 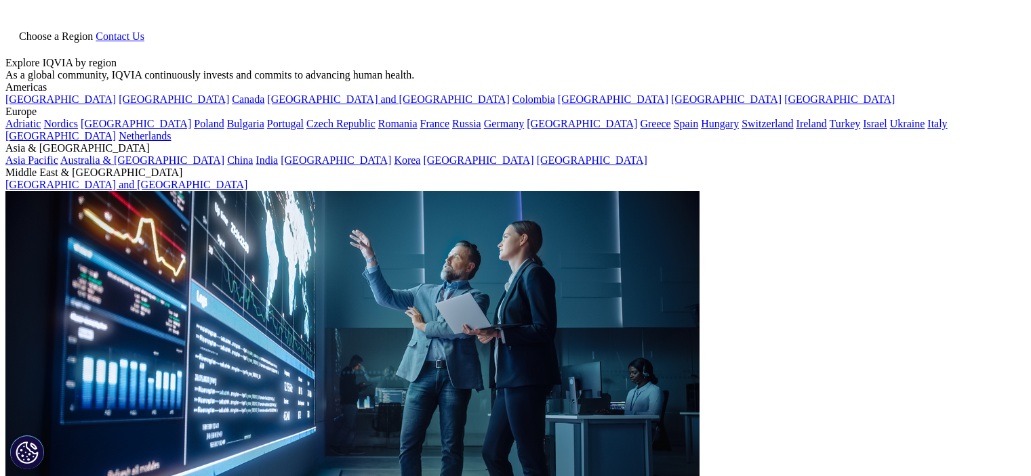 What do you see at coordinates (23, 123) in the screenshot?
I see `a: Adriatic` at bounding box center [23, 123].